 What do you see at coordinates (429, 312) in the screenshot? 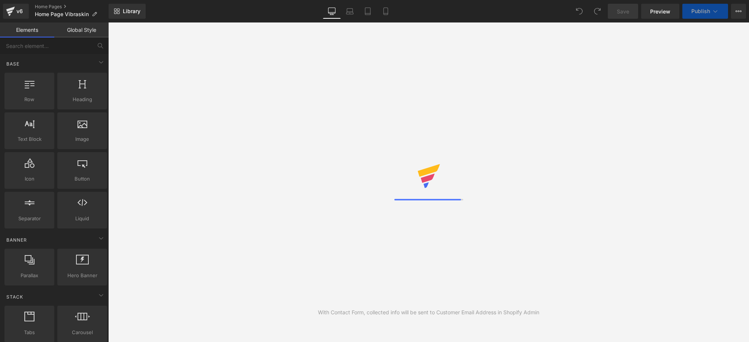
I see `div: With Contact Form, collected info will be sent to Customer Email Address in Shopify Admin` at bounding box center [429, 312].